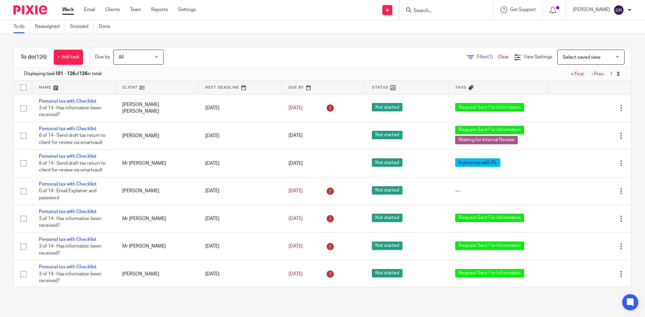  Describe the element at coordinates (30, 10) in the screenshot. I see `img: Pixie` at that location.